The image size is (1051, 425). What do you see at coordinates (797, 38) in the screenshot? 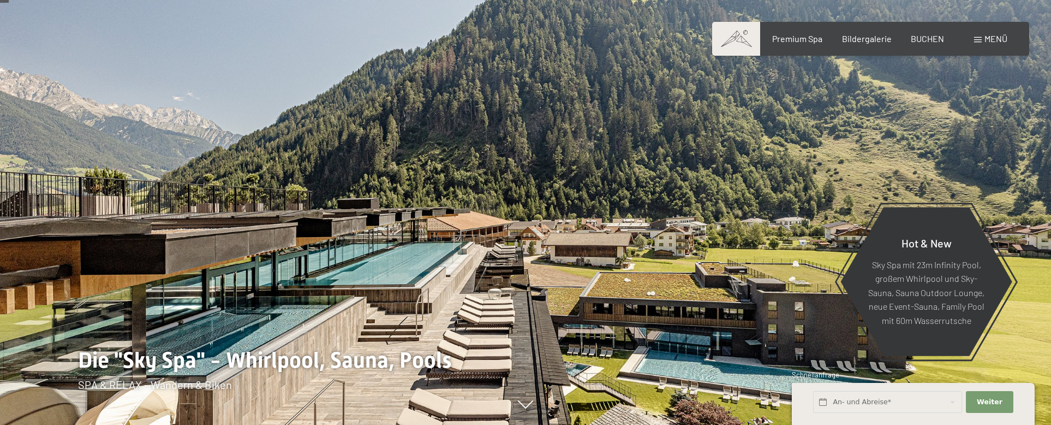
I see `a: Premium Spa` at bounding box center [797, 38].